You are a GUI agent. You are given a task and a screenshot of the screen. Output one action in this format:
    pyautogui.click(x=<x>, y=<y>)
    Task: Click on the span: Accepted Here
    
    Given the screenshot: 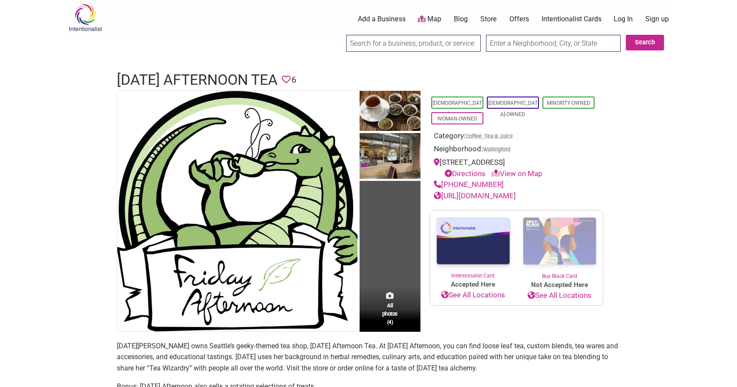 What is the action you would take?
    pyautogui.click(x=473, y=284)
    